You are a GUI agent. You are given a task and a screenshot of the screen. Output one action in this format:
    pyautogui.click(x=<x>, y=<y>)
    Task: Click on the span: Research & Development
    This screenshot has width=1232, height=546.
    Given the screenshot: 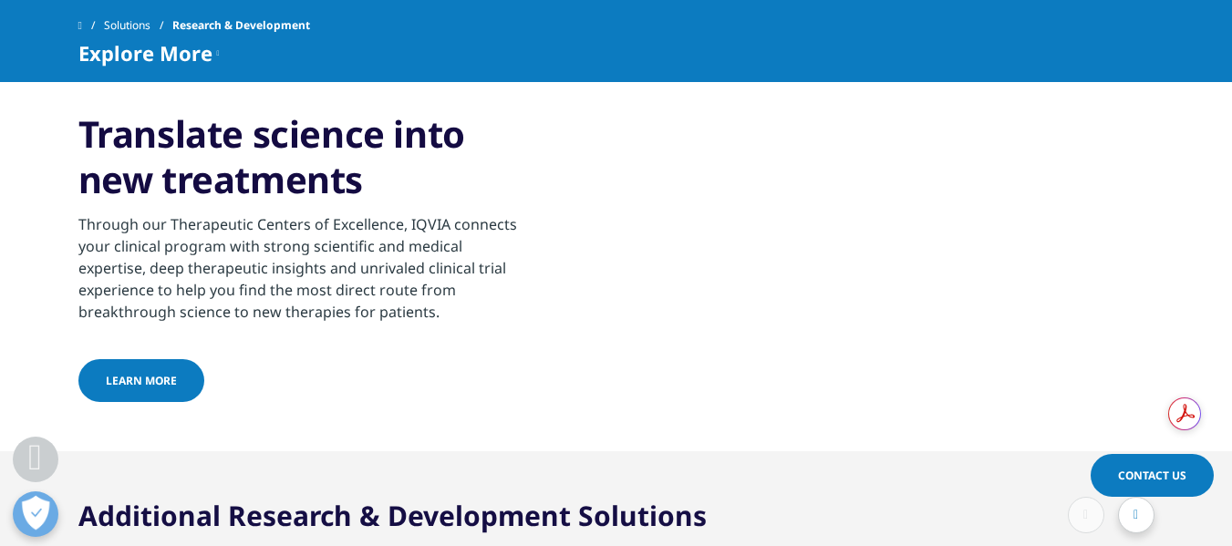 What is the action you would take?
    pyautogui.click(x=241, y=26)
    